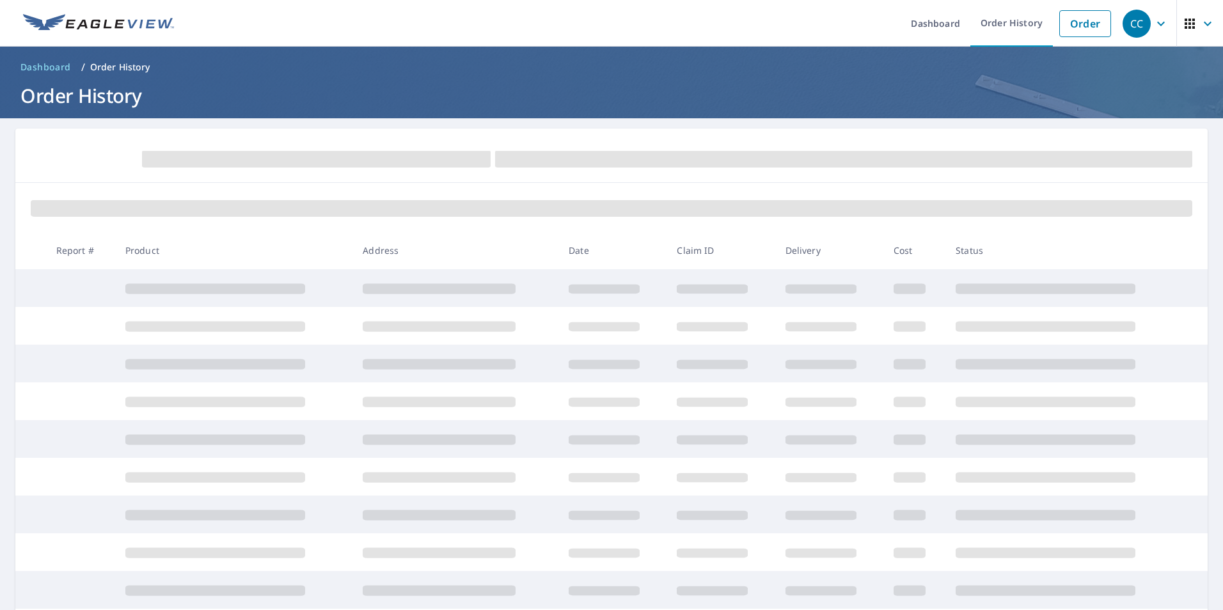 The image size is (1223, 610). Describe the element at coordinates (612, 95) in the screenshot. I see `h1: Order History` at that location.